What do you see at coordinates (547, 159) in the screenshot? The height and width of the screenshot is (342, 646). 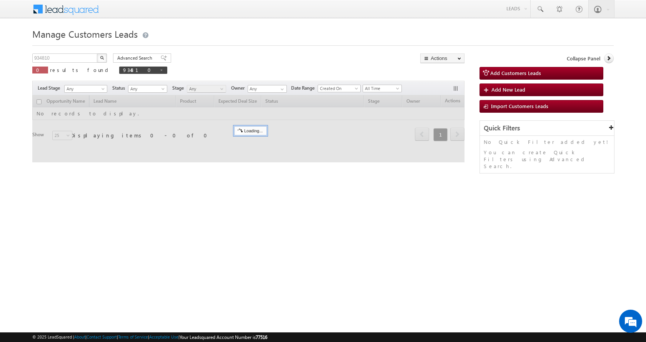 I see `p: You can create Quick Filters using Advanced Search.` at bounding box center [547, 159].